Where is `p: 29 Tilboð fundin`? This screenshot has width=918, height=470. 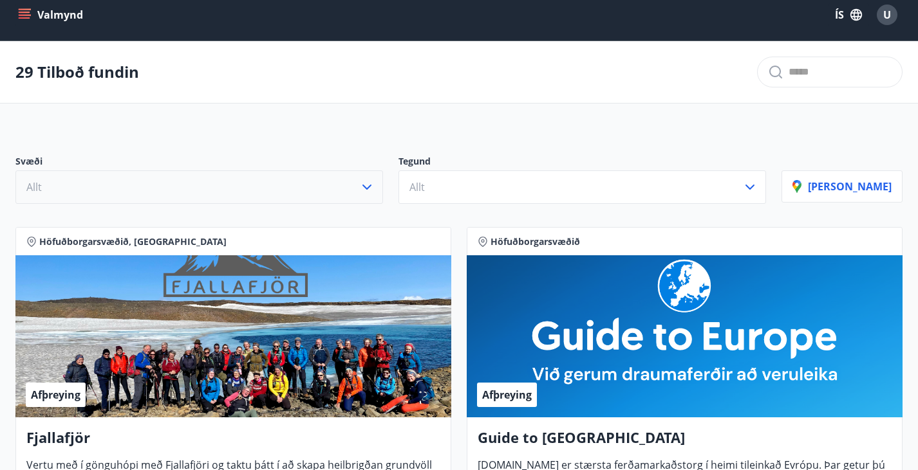 p: 29 Tilboð fundin is located at coordinates (77, 72).